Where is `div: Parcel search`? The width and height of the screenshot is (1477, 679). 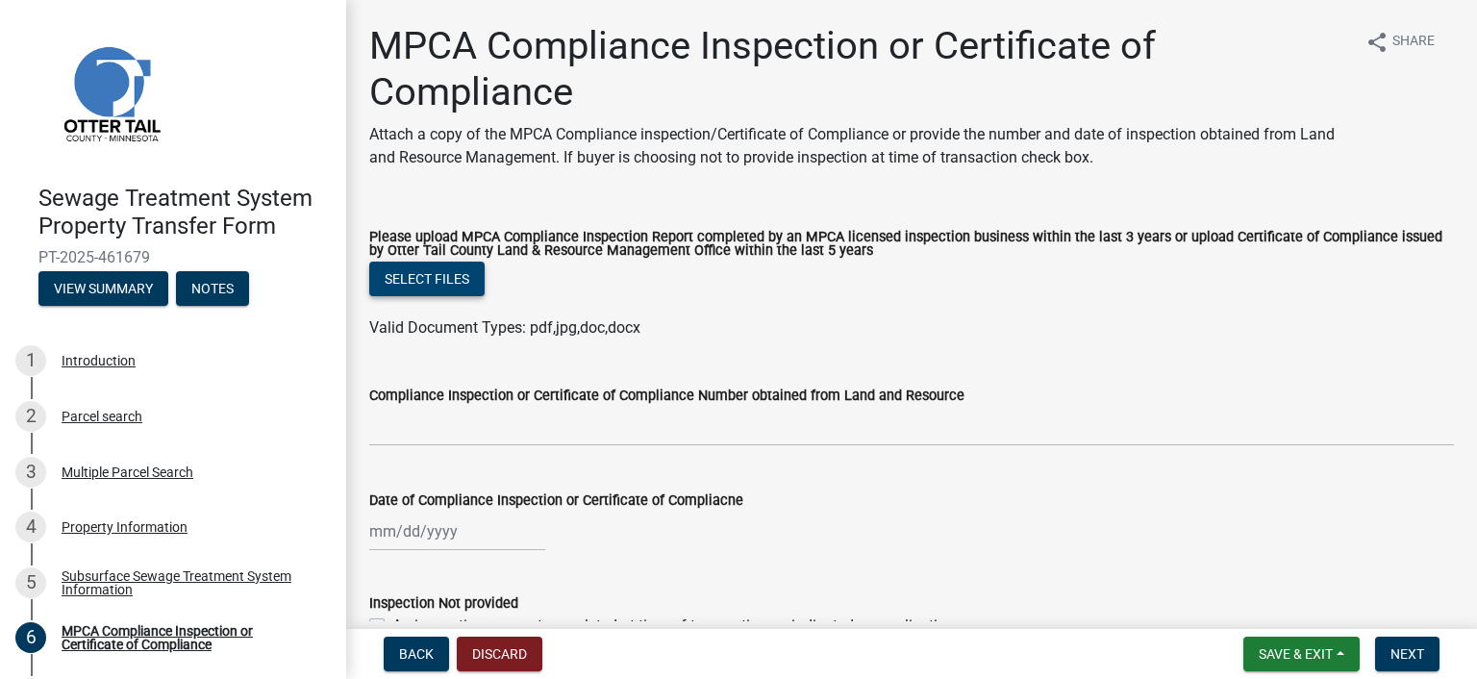 div: Parcel search is located at coordinates (102, 416).